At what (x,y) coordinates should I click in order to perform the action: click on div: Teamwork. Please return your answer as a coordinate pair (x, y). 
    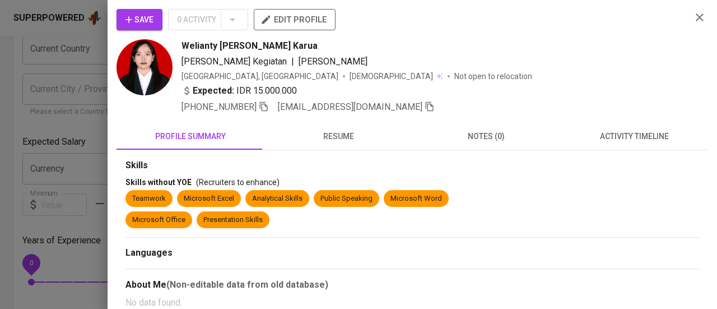
    Looking at the image, I should click on (149, 198).